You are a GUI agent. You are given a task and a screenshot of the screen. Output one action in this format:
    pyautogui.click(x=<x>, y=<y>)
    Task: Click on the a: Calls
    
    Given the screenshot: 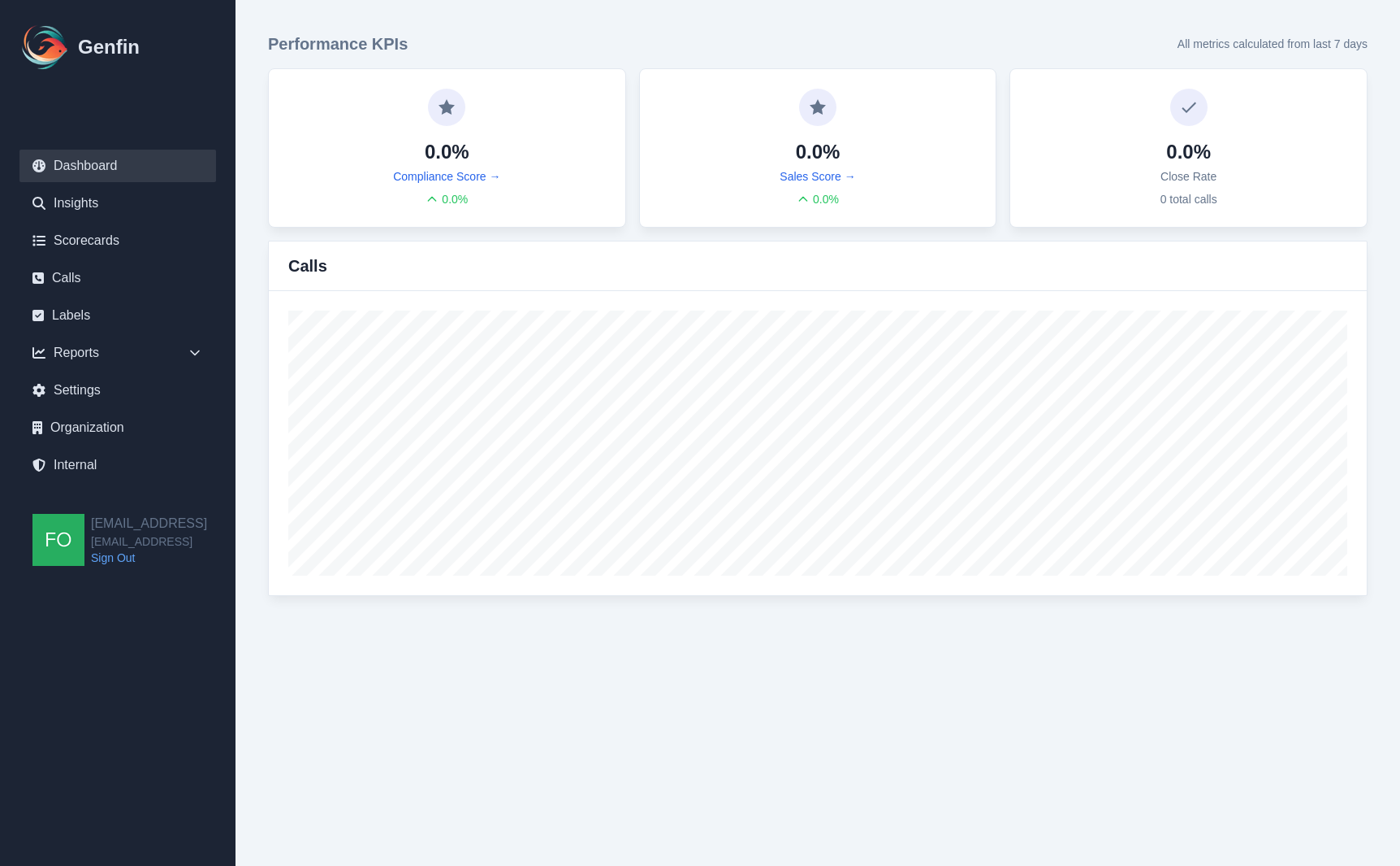 What is the action you would take?
    pyautogui.click(x=118, y=278)
    